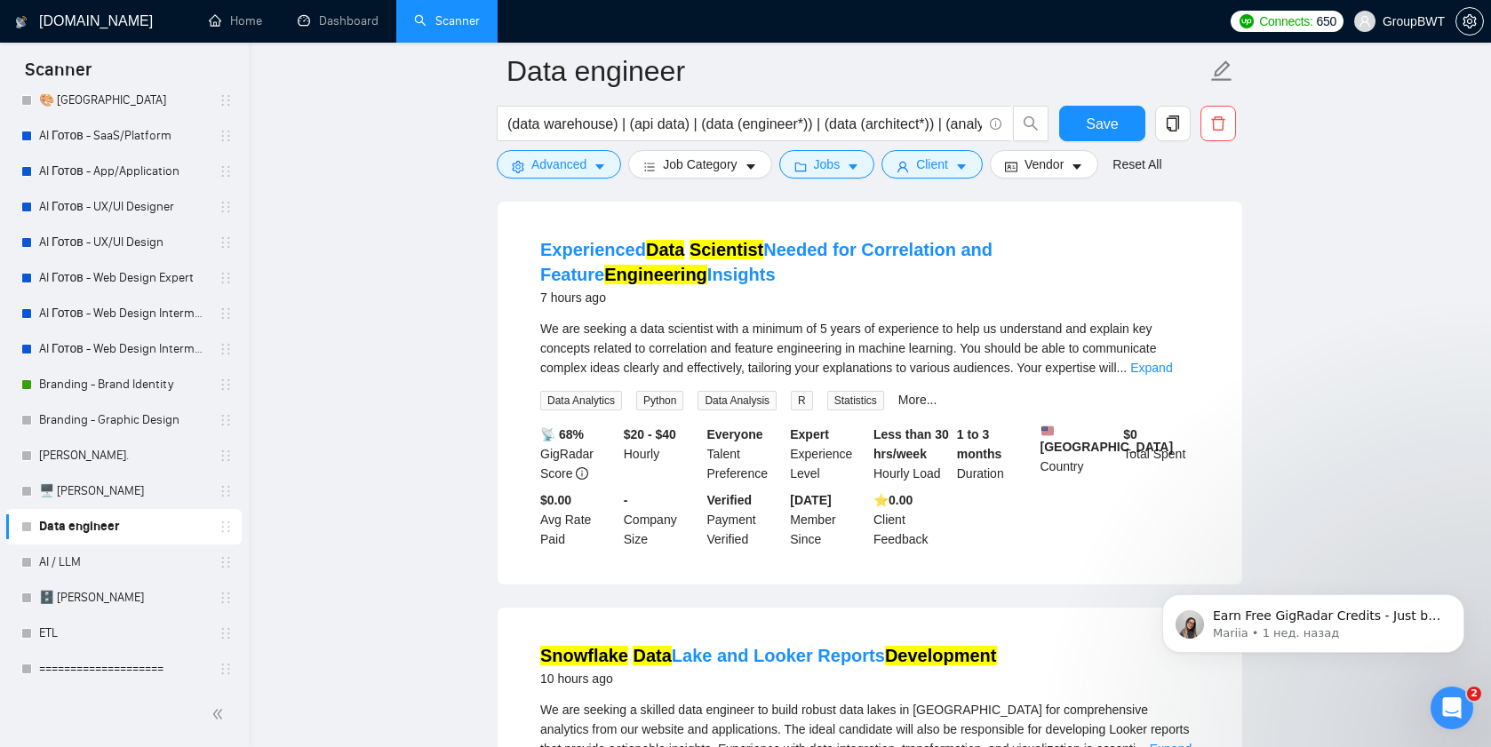  Describe the element at coordinates (746, 454) in the screenshot. I see `div: Talent Preference` at that location.